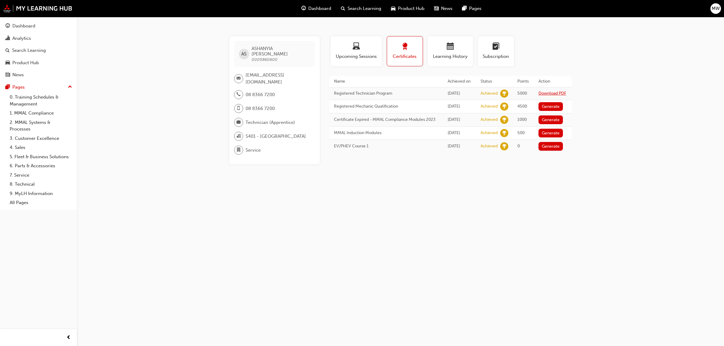 This screenshot has width=724, height=346. Describe the element at coordinates (496, 56) in the screenshot. I see `span: Subscription` at that location.